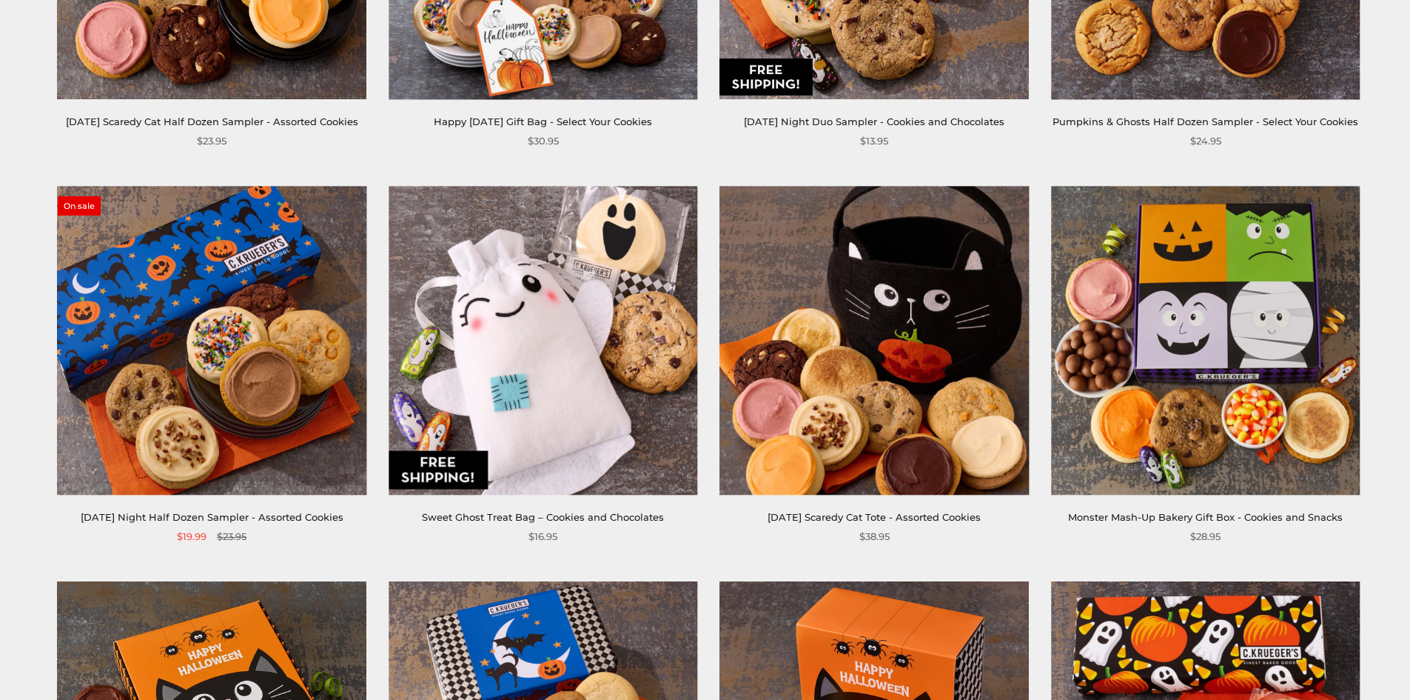 This screenshot has width=1410, height=700. What do you see at coordinates (212, 340) in the screenshot?
I see `a: Halloween Night Half Dozen Sampler - Assorted Cookies` at bounding box center [212, 340].